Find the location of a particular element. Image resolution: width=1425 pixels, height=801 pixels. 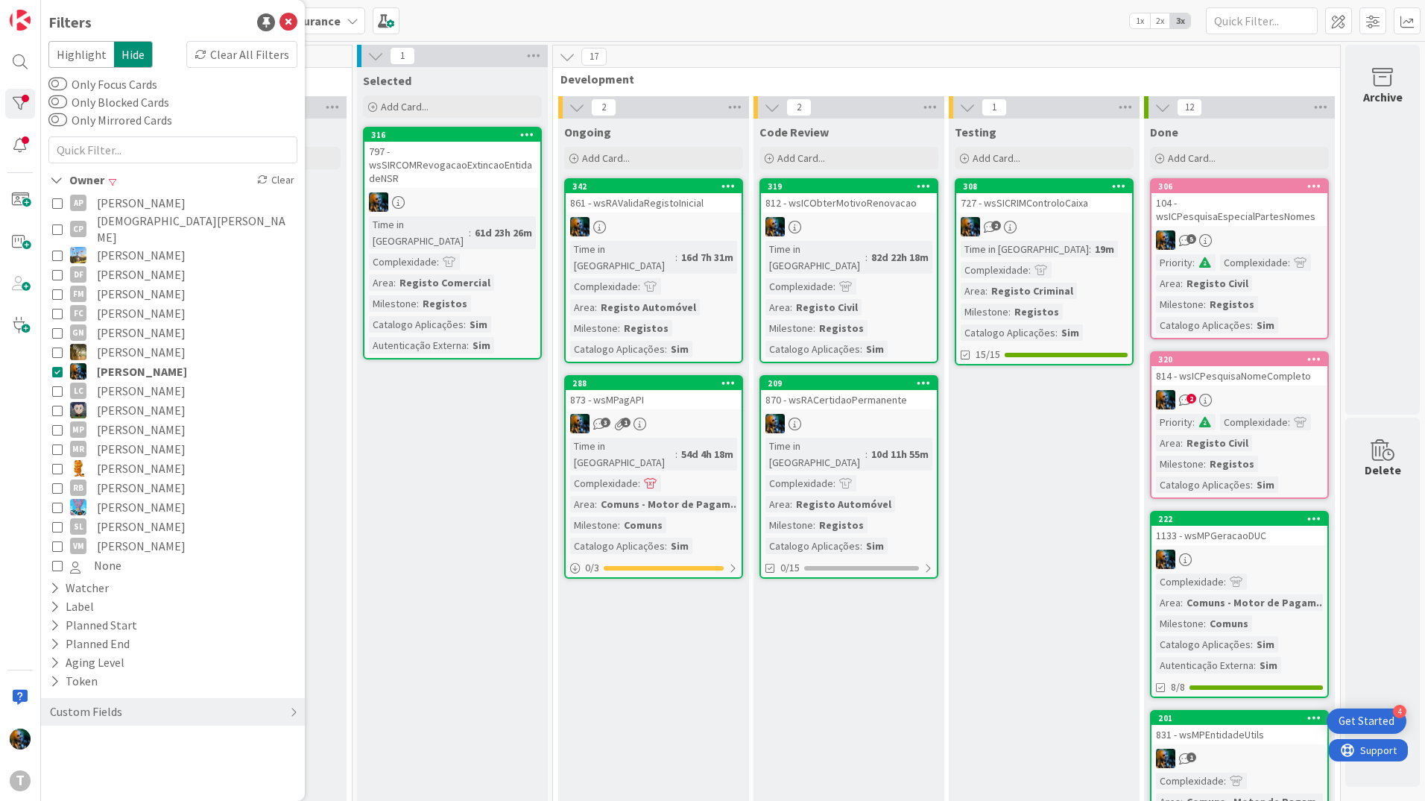

img: RL is located at coordinates (78, 468).